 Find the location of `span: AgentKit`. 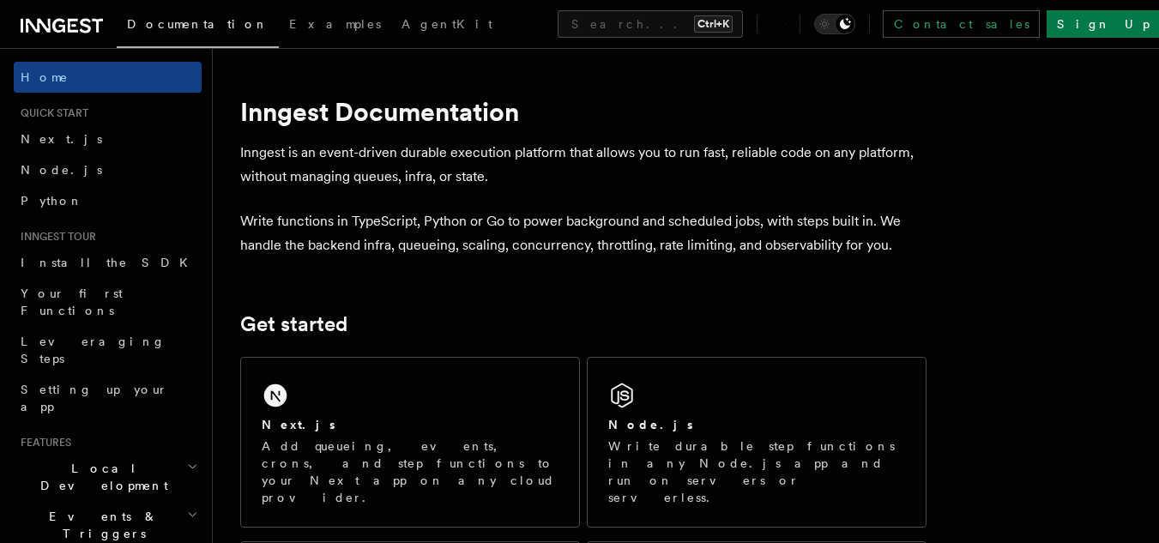

span: AgentKit is located at coordinates (447, 24).